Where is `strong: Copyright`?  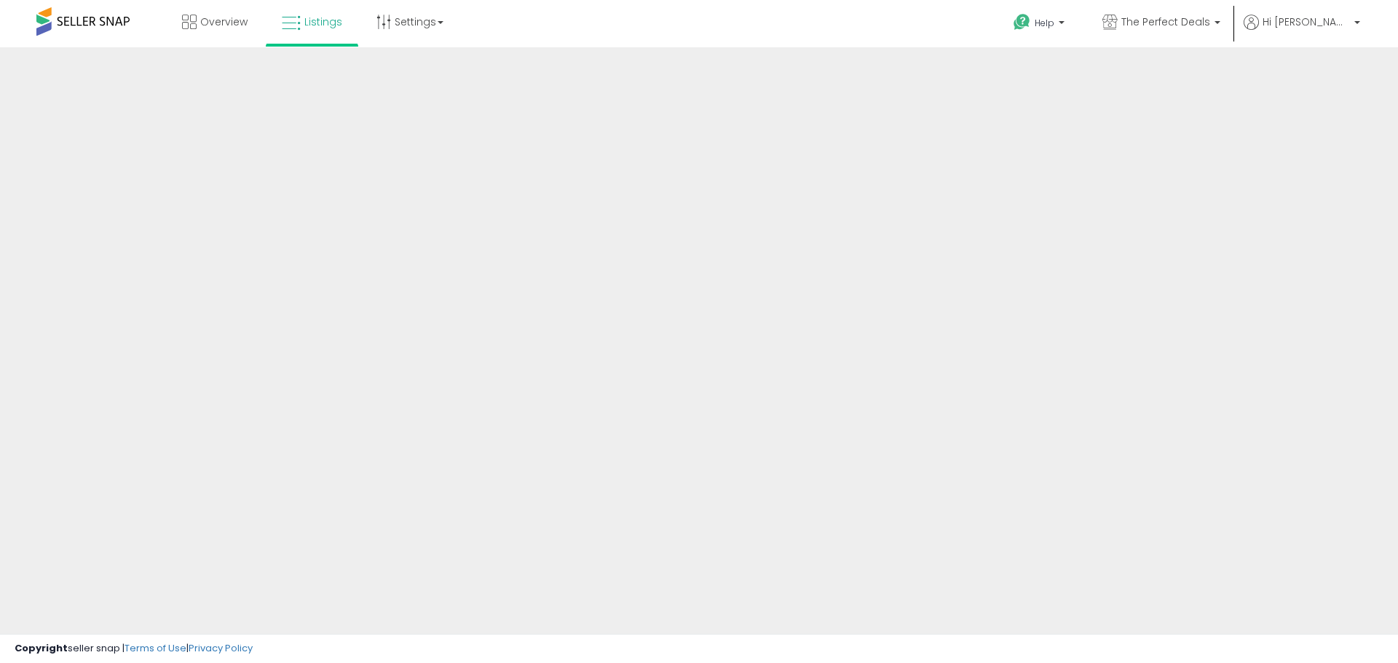 strong: Copyright is located at coordinates (41, 648).